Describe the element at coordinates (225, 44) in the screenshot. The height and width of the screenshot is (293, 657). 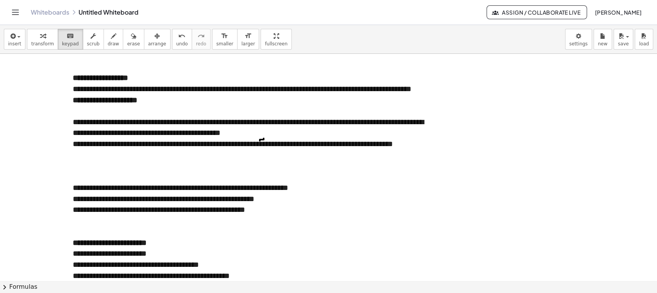
I see `span: smaller` at that location.